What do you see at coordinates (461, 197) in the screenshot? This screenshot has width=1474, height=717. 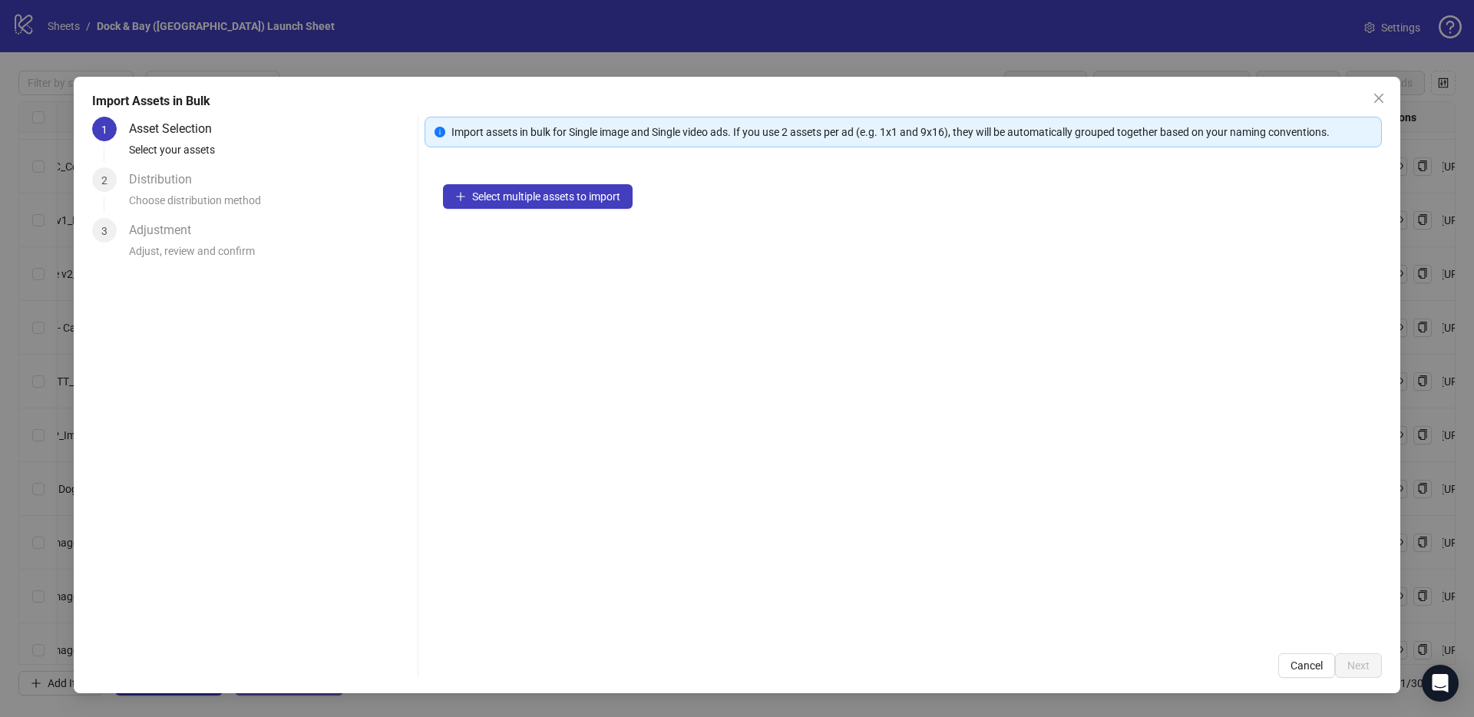 I see `span: plus` at bounding box center [461, 197].